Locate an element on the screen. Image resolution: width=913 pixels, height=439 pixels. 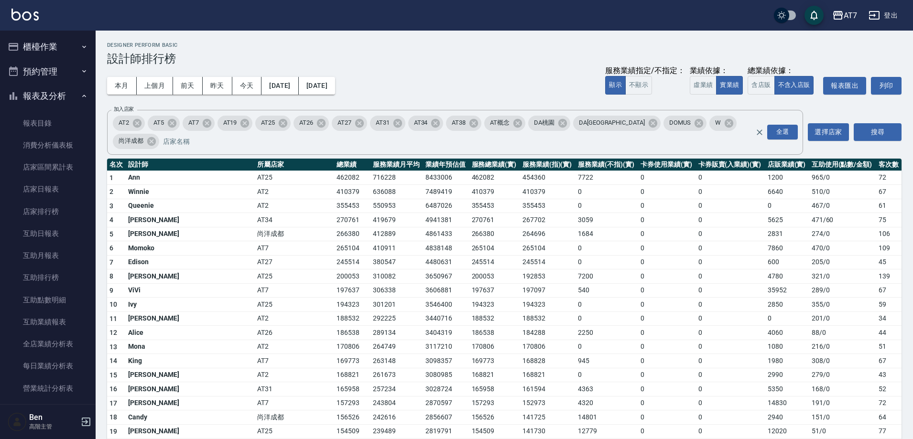
th: 服務業績(指)(實) is located at coordinates (548, 165).